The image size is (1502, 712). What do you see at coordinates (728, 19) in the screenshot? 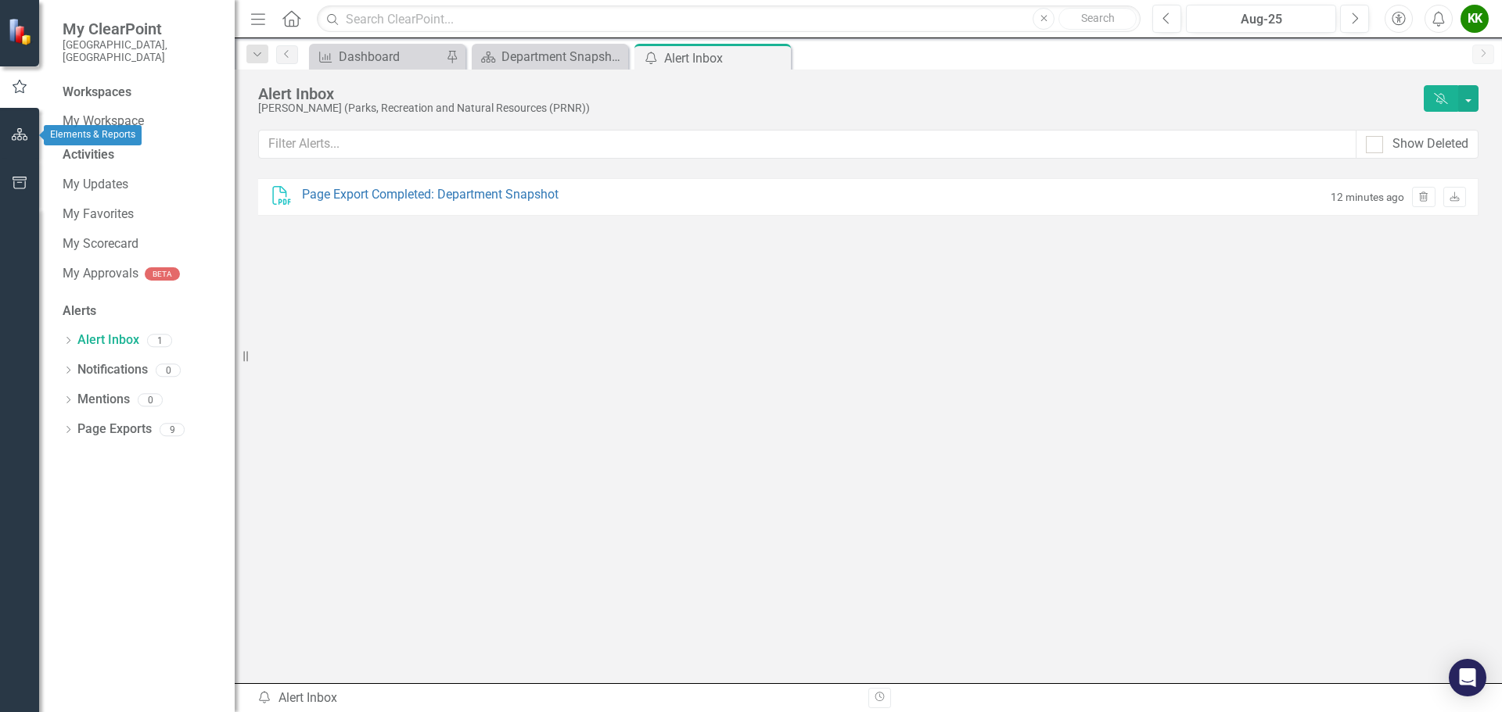
I see `input: Search ClearPoint...` at bounding box center [728, 19].